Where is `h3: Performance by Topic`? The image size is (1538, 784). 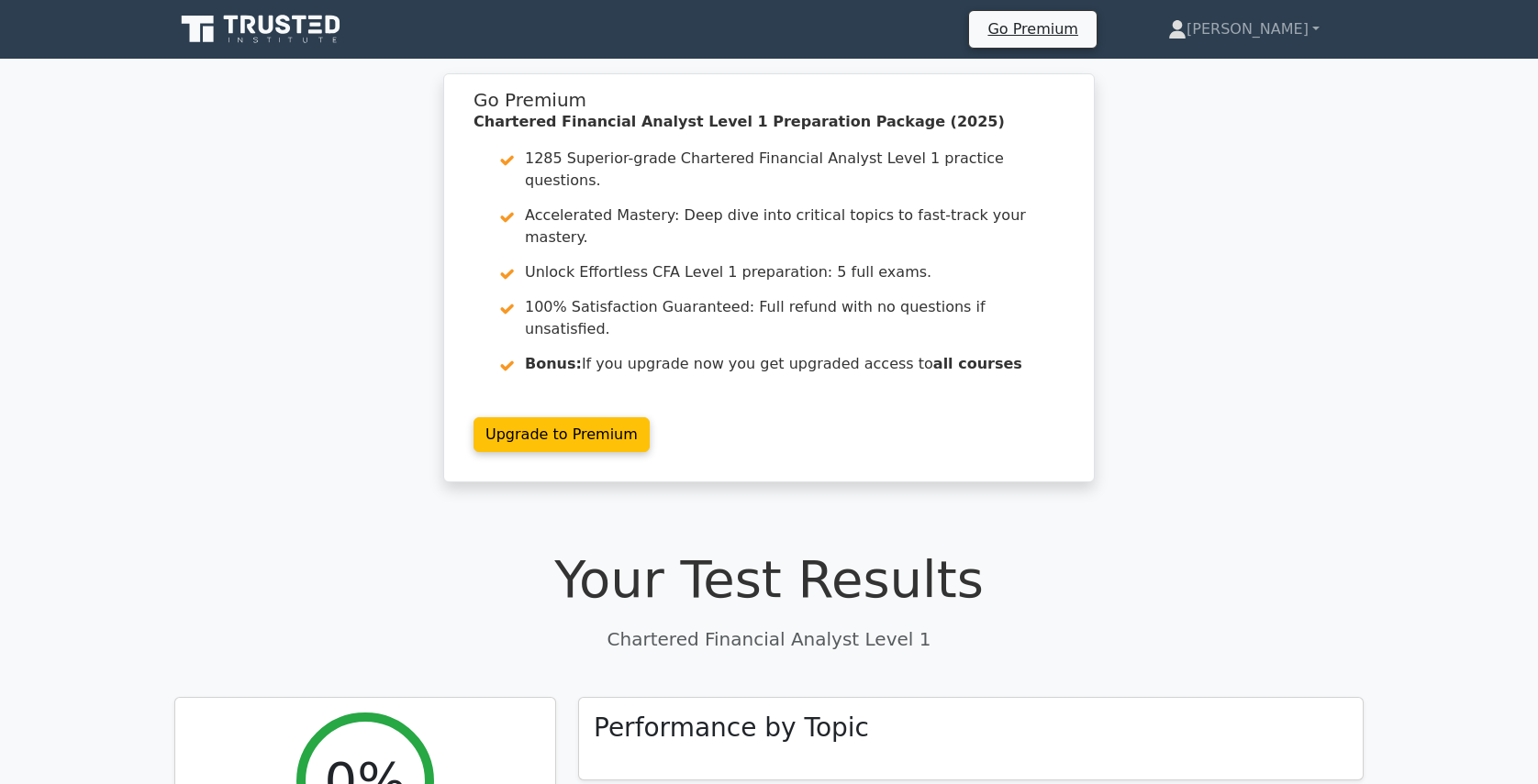
h3: Performance by Topic is located at coordinates (731, 728).